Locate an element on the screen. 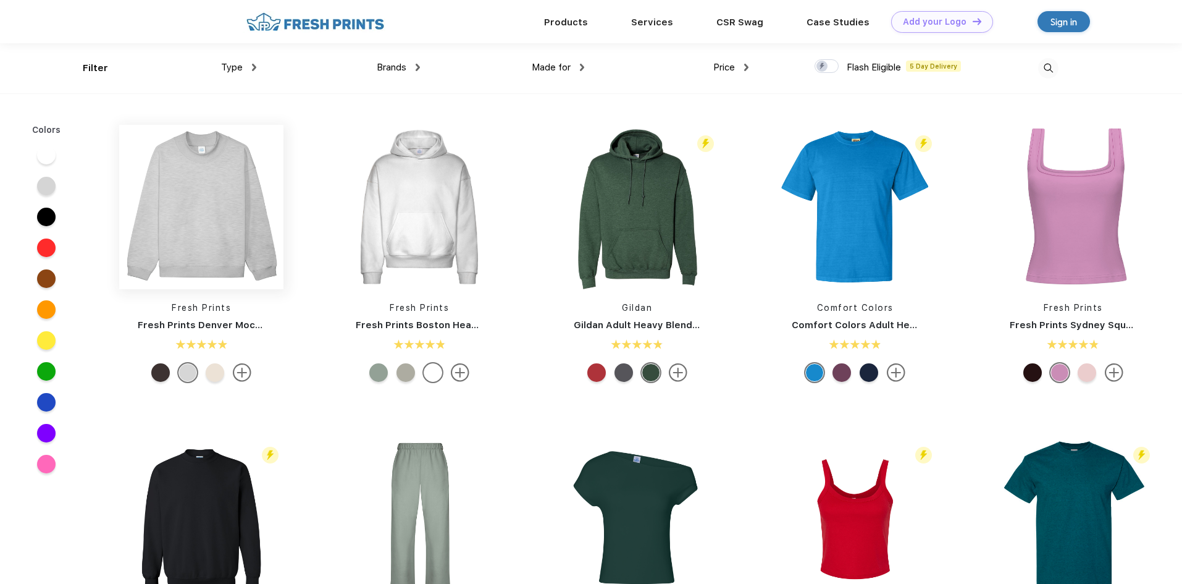  div: Buttermilk mto is located at coordinates (215, 372).